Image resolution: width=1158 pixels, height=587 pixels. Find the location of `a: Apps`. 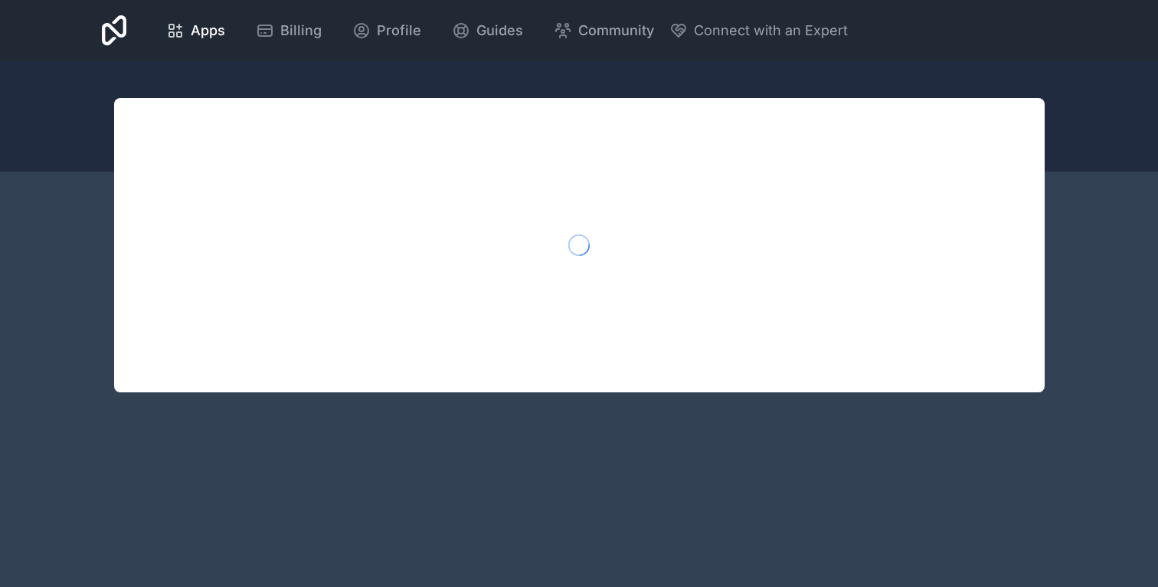

a: Apps is located at coordinates (195, 31).